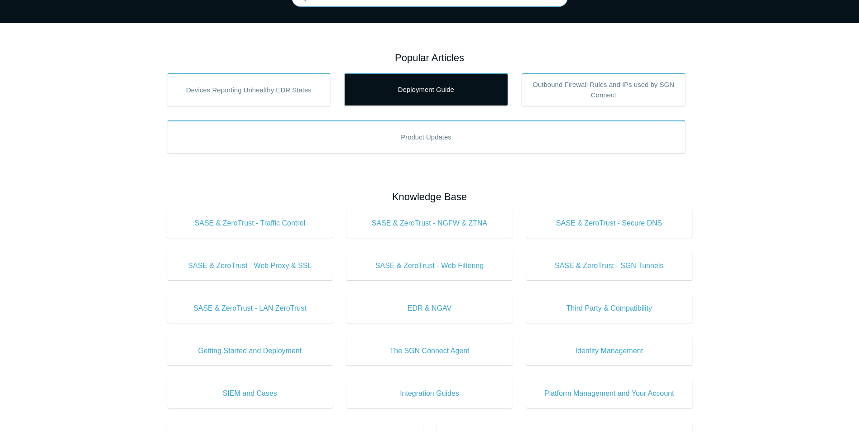 Image resolution: width=859 pixels, height=432 pixels. I want to click on span: SASE & ZeroTrust - NGFW & ZTNA, so click(429, 223).